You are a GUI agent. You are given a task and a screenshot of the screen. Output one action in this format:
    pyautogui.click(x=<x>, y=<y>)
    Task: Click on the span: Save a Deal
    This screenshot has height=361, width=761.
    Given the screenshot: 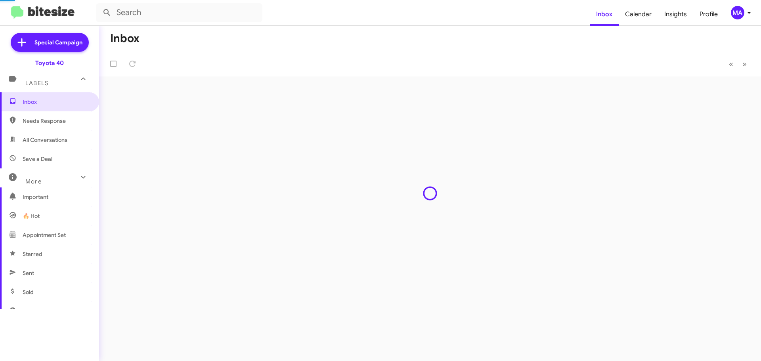 What is the action you would take?
    pyautogui.click(x=37, y=159)
    